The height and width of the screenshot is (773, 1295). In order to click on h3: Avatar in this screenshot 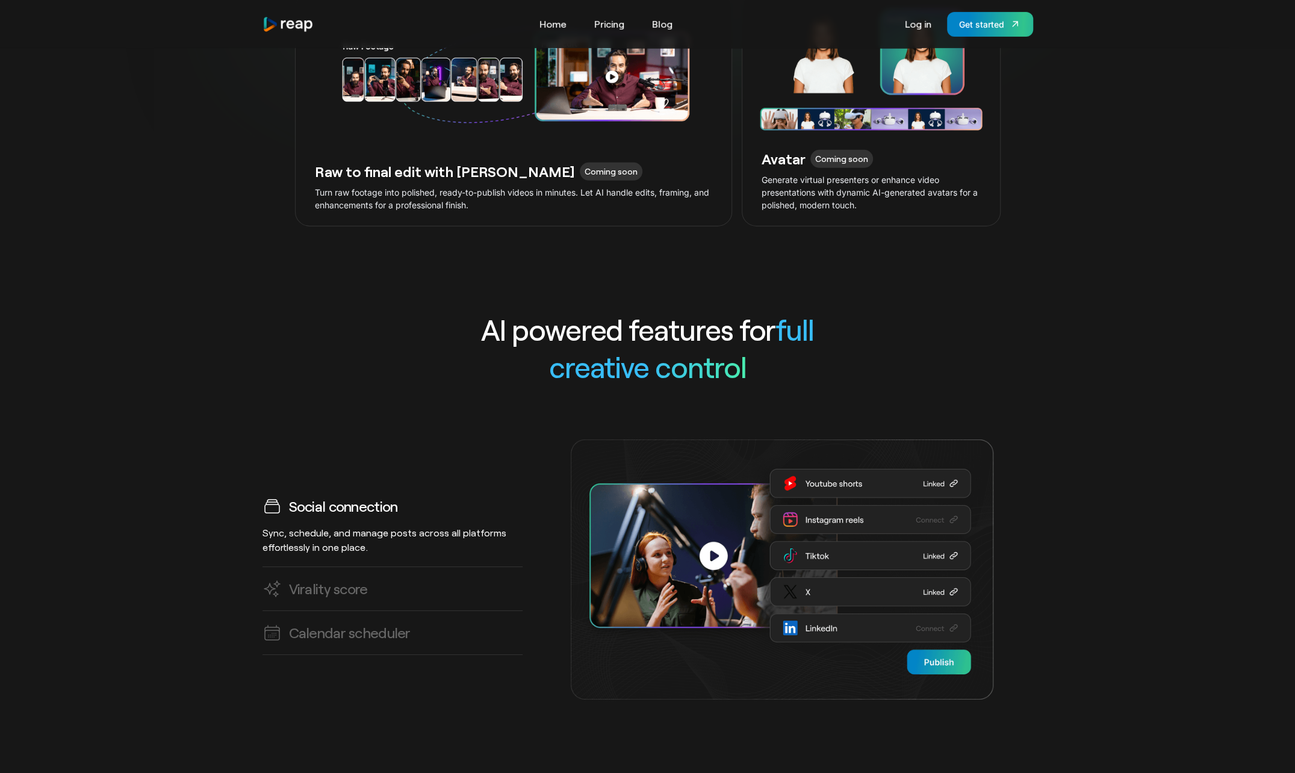, I will do `click(783, 158)`.